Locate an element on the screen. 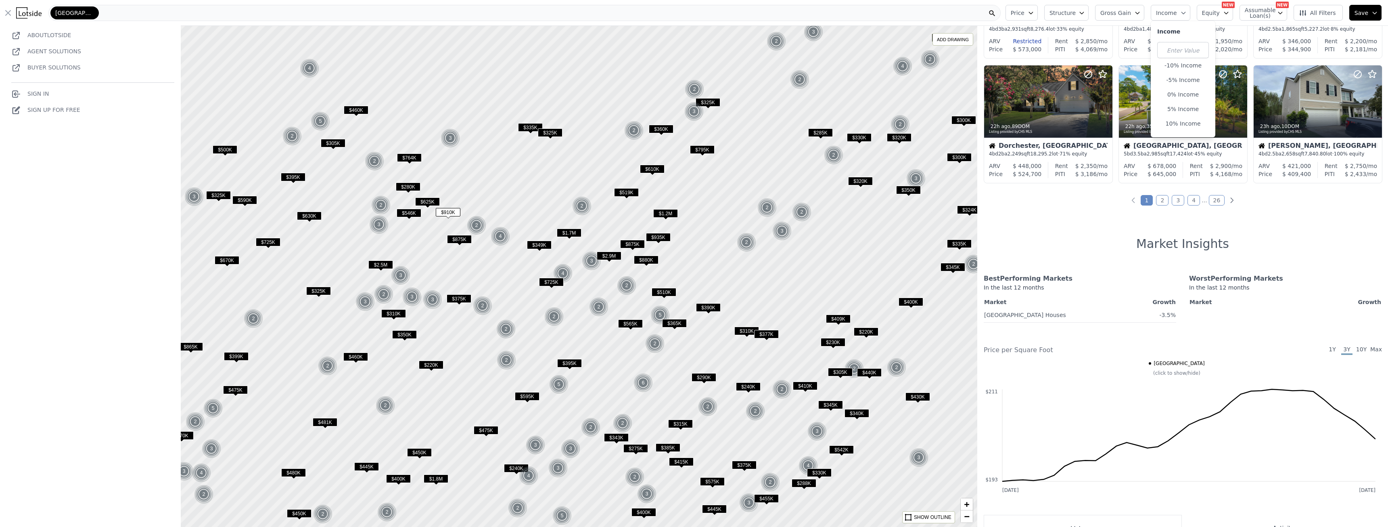  div: $335K is located at coordinates (530, 129).